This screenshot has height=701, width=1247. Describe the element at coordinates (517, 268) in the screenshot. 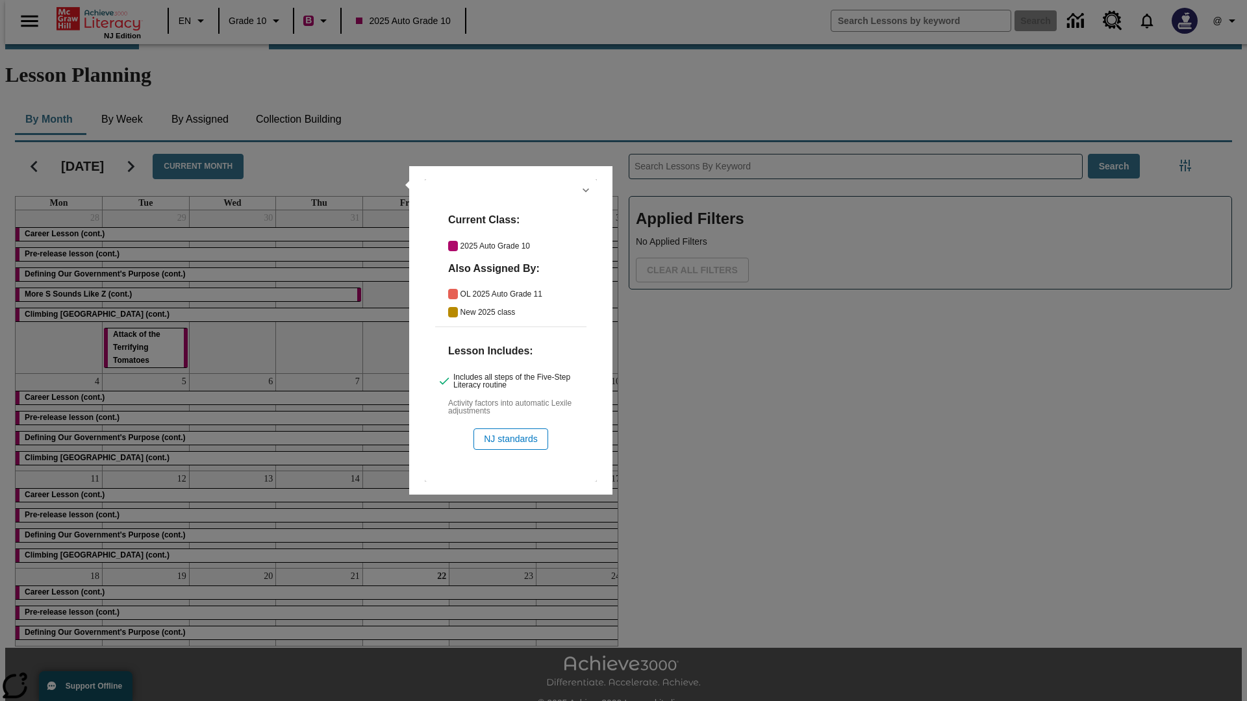

I see `h6: Also Assigned By:` at that location.